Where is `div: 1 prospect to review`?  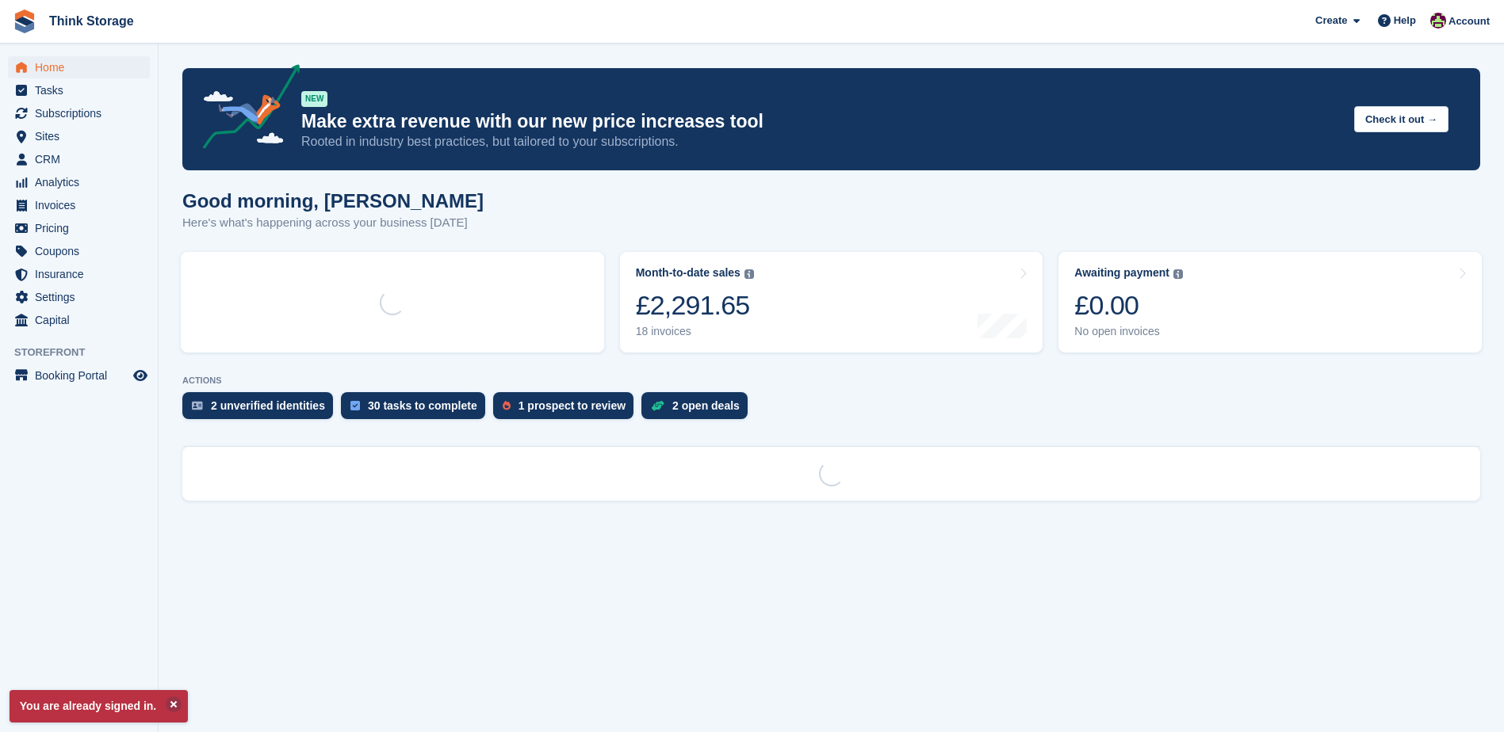
div: 1 prospect to review is located at coordinates (572, 406).